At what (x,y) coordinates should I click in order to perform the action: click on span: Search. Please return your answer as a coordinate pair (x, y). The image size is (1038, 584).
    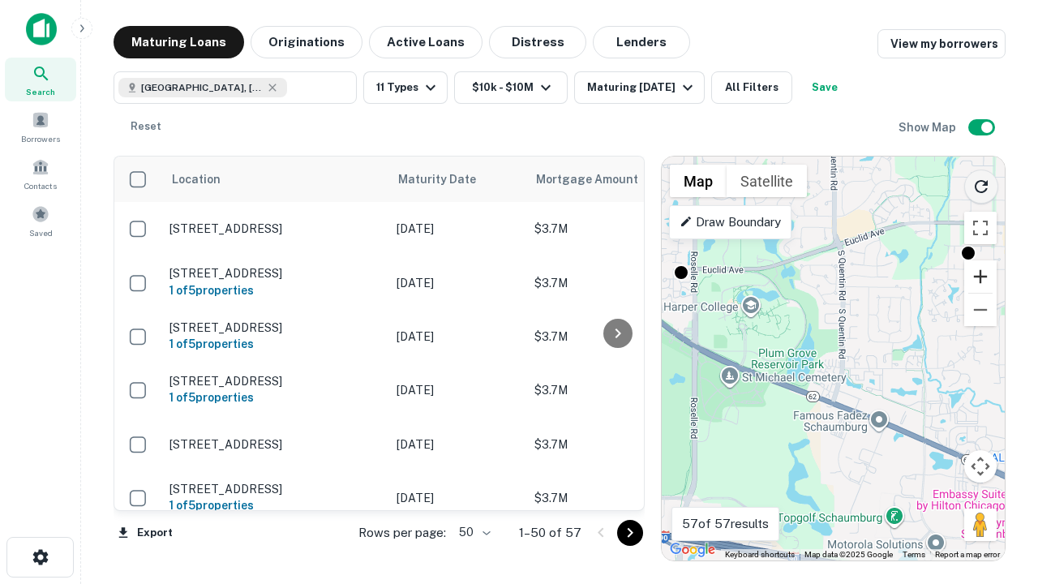
    Looking at the image, I should click on (41, 92).